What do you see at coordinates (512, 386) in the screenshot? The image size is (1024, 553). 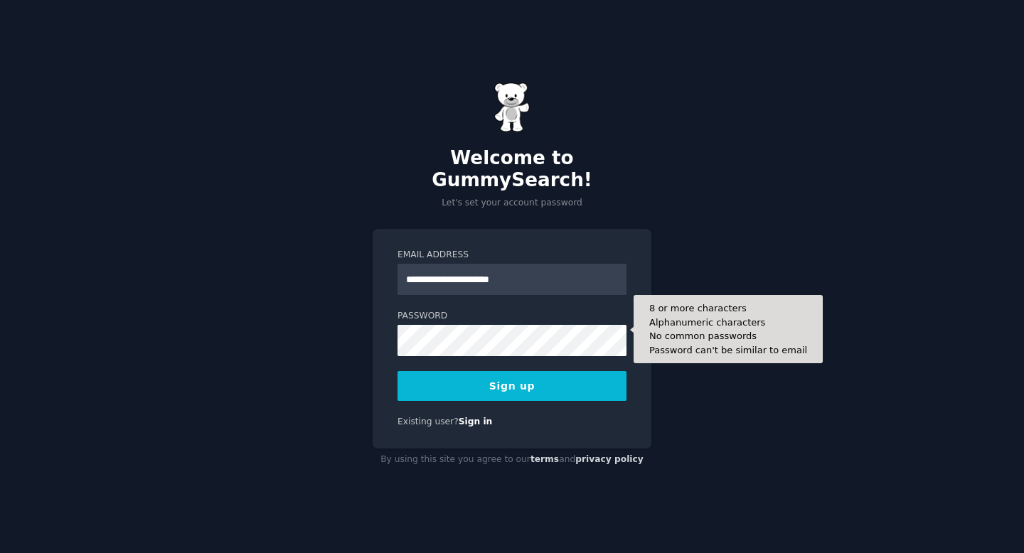 I see `button: Sign up` at bounding box center [512, 386].